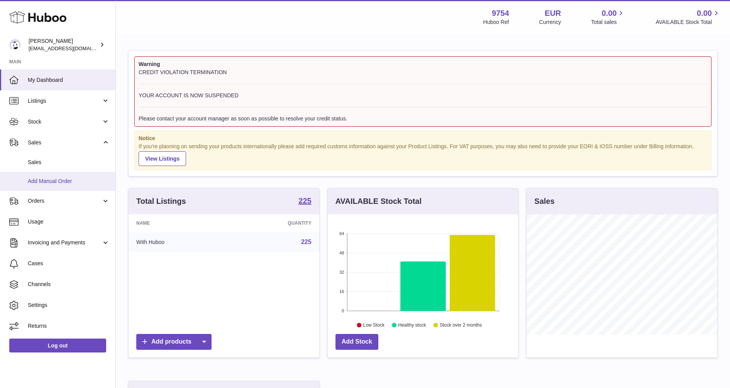 This screenshot has height=388, width=730. What do you see at coordinates (461, 326) in the screenshot?
I see `text: Stock over 2 months` at bounding box center [461, 326].